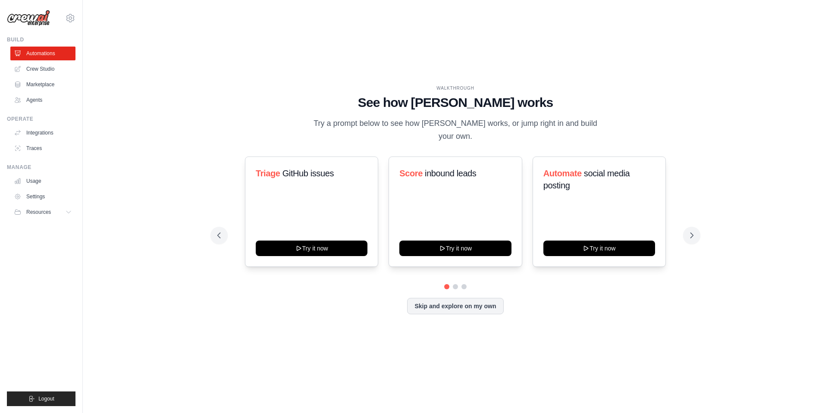  What do you see at coordinates (450, 173) in the screenshot?
I see `span: inbound leads` at bounding box center [450, 173].